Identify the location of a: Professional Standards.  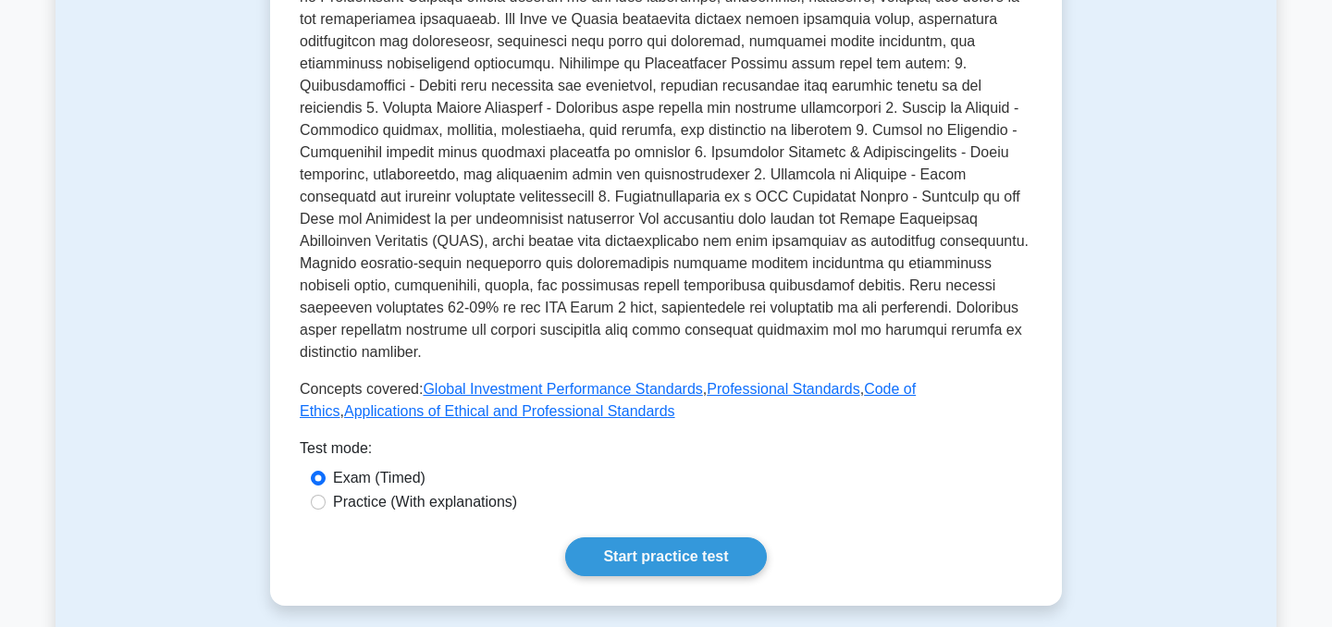
(782, 388).